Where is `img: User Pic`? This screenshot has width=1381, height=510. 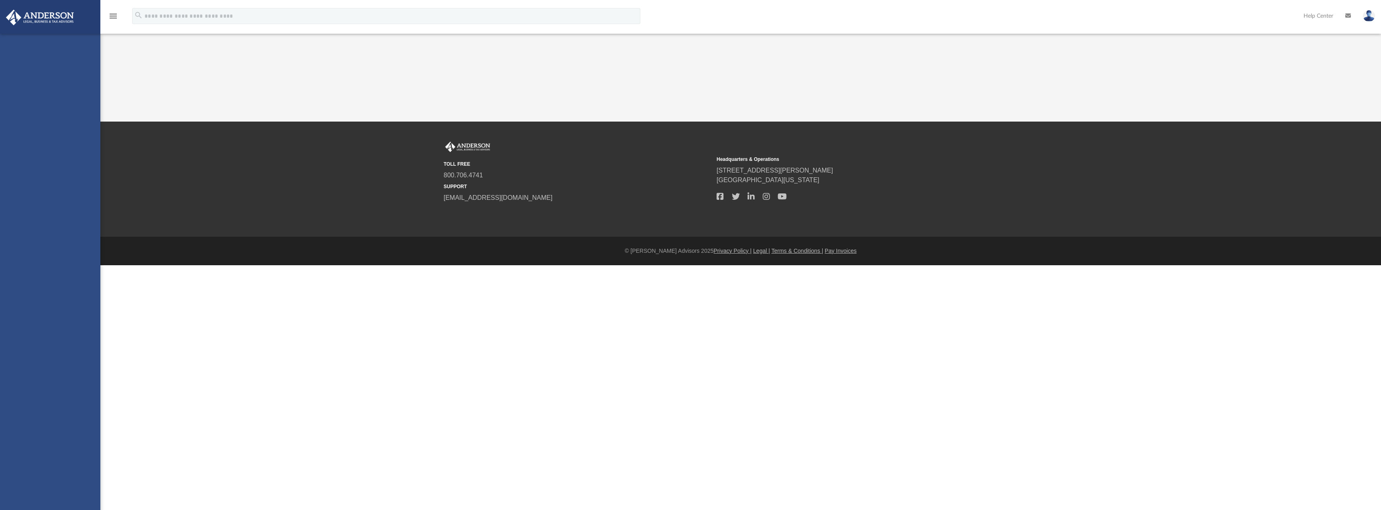 img: User Pic is located at coordinates (1369, 16).